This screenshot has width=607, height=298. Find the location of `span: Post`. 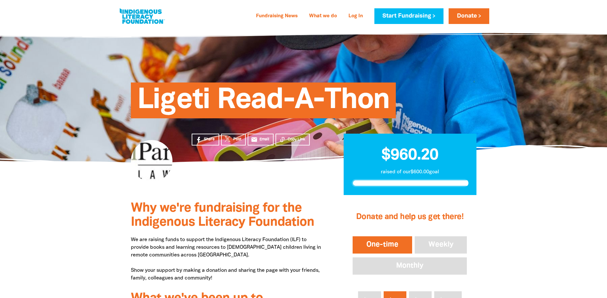

span: Post is located at coordinates (237, 140).